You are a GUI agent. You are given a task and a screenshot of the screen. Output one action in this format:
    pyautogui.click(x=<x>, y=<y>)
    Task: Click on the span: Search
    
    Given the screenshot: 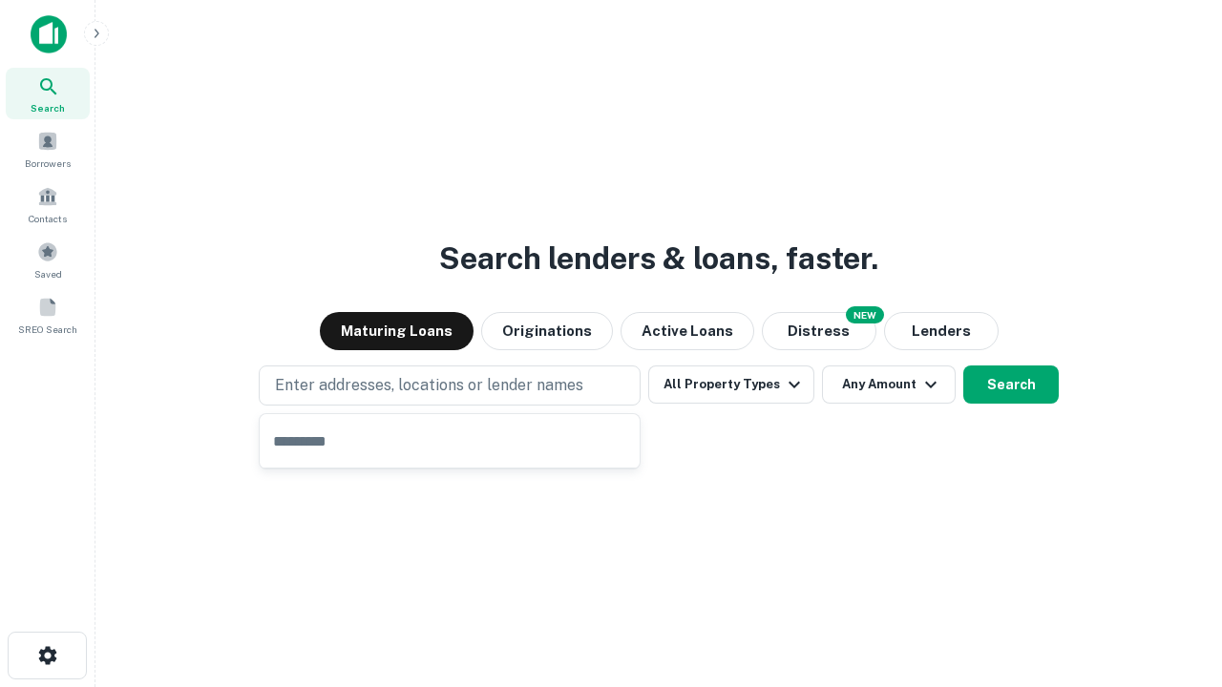 What is the action you would take?
    pyautogui.click(x=48, y=108)
    